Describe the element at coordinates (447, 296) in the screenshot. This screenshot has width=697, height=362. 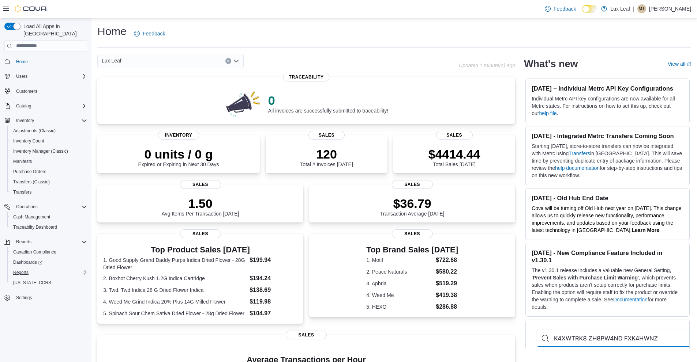
I see `dd: $419.38` at that location.